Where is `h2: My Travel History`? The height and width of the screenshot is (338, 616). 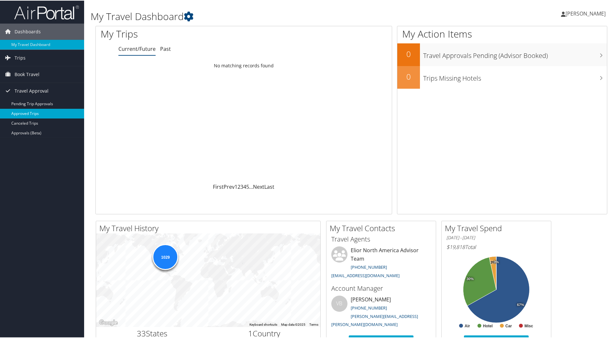
h2: My Travel History is located at coordinates (210, 227).